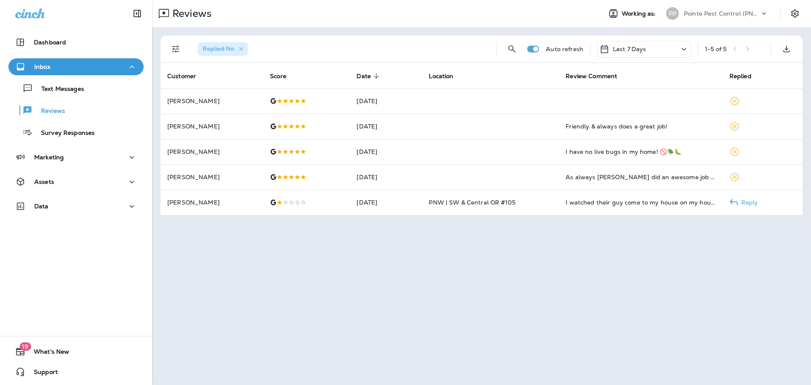 Image resolution: width=811 pixels, height=385 pixels. What do you see at coordinates (472, 202) in the screenshot?
I see `span: PNW | SW & Central OR #105` at bounding box center [472, 202].